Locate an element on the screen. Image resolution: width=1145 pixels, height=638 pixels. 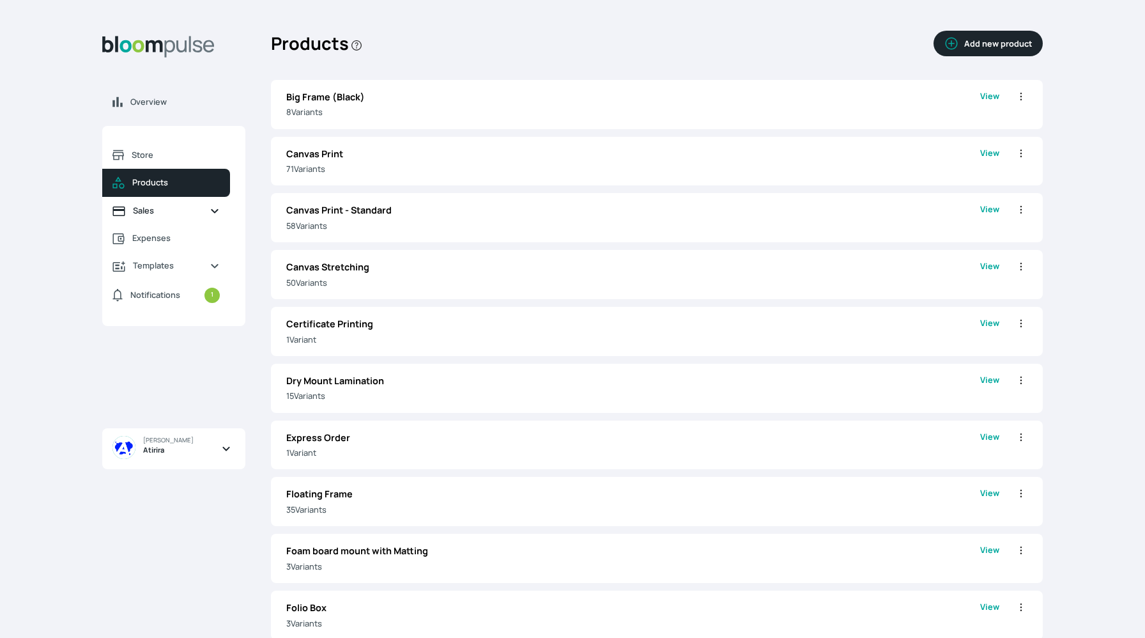
p: 58 Variant s is located at coordinates (633, 226).